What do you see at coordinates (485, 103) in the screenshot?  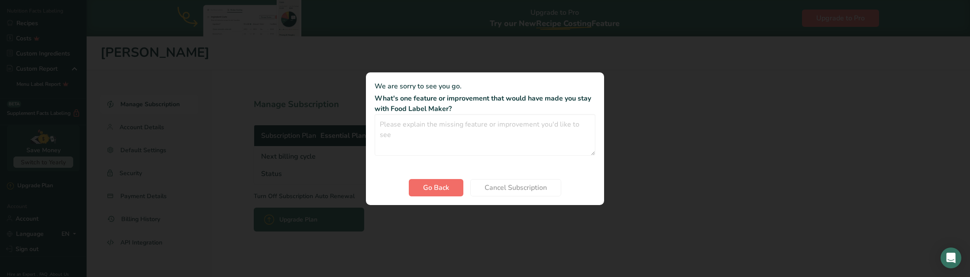 I see `p: What's one feature or improvement that would have made you stay with Food Label Maker?` at bounding box center [485, 103].